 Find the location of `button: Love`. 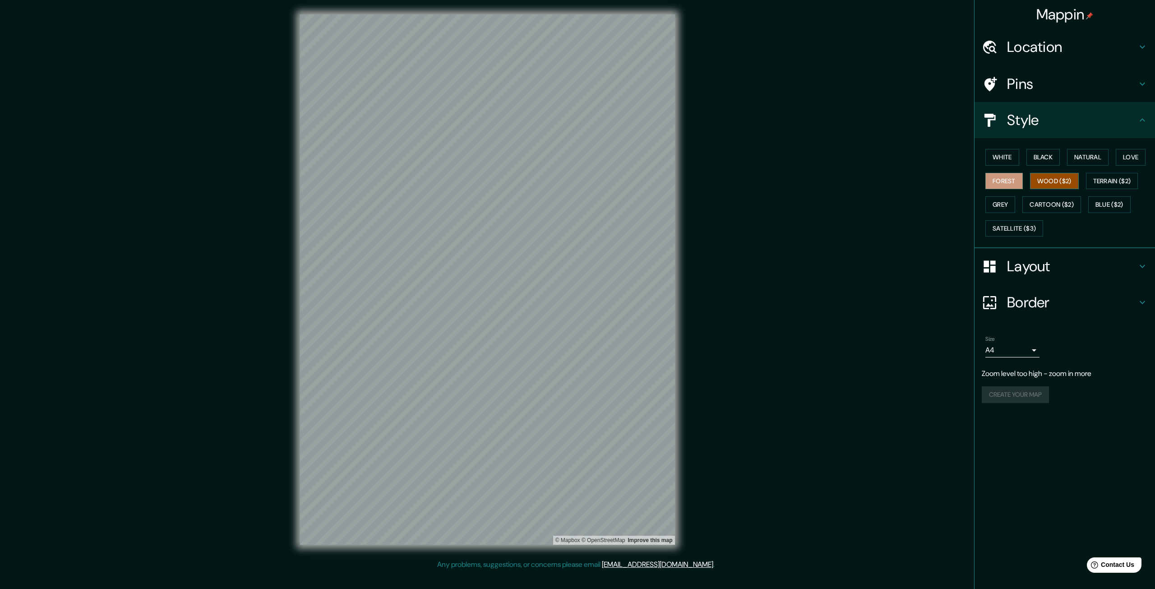

button: Love is located at coordinates (1131, 157).